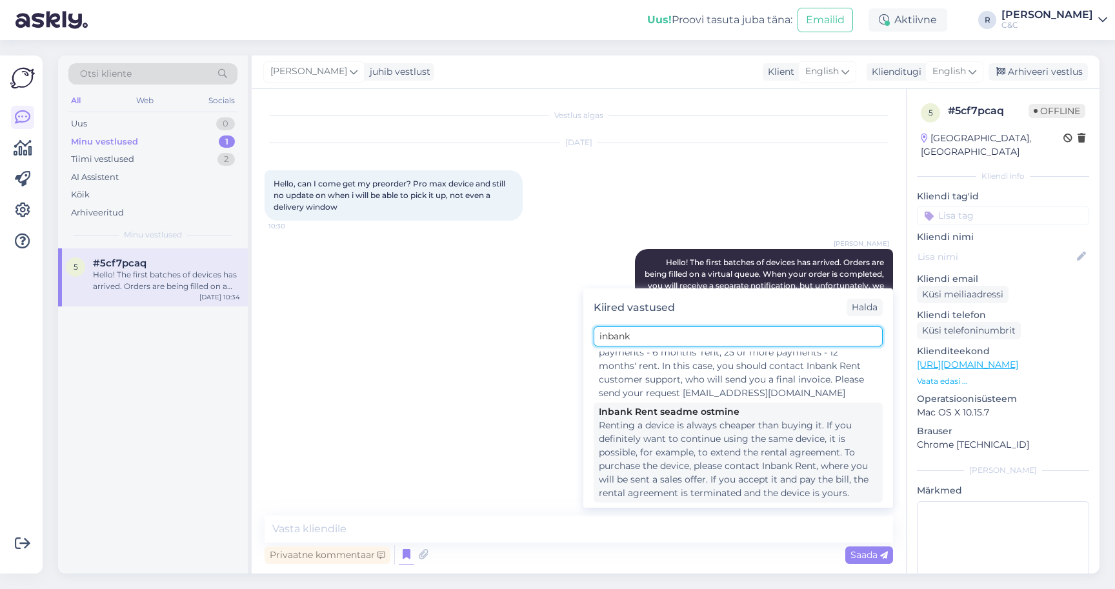 The height and width of the screenshot is (589, 1115). What do you see at coordinates (1003, 176) in the screenshot?
I see `div: Kliendi info` at bounding box center [1003, 176].